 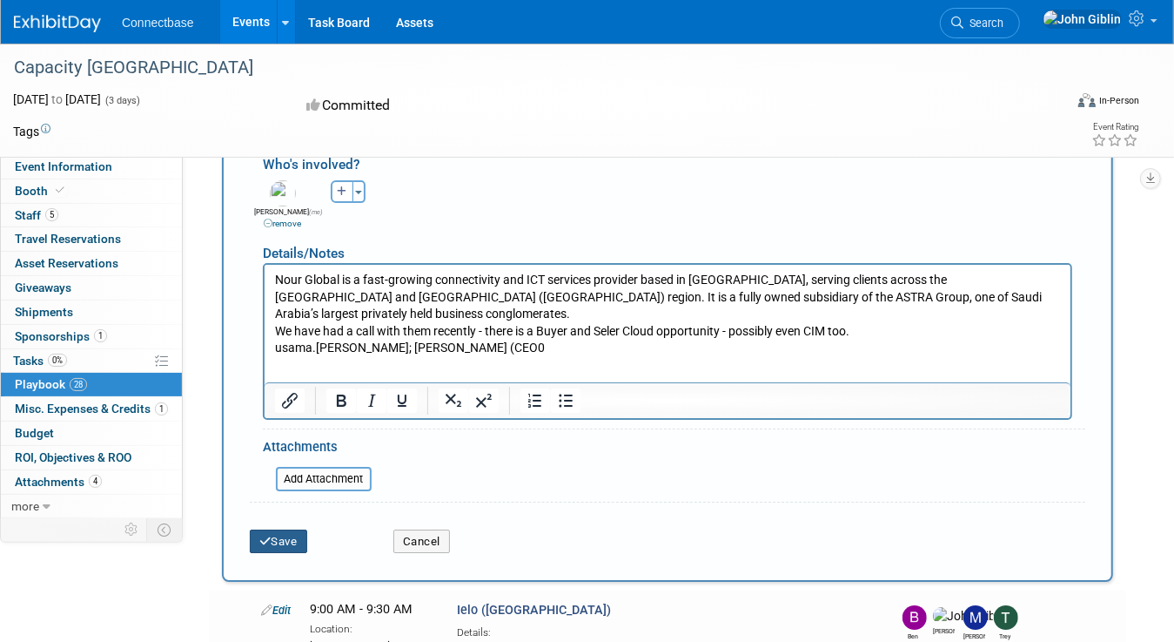 I want to click on div: Location:, so click(x=370, y=628).